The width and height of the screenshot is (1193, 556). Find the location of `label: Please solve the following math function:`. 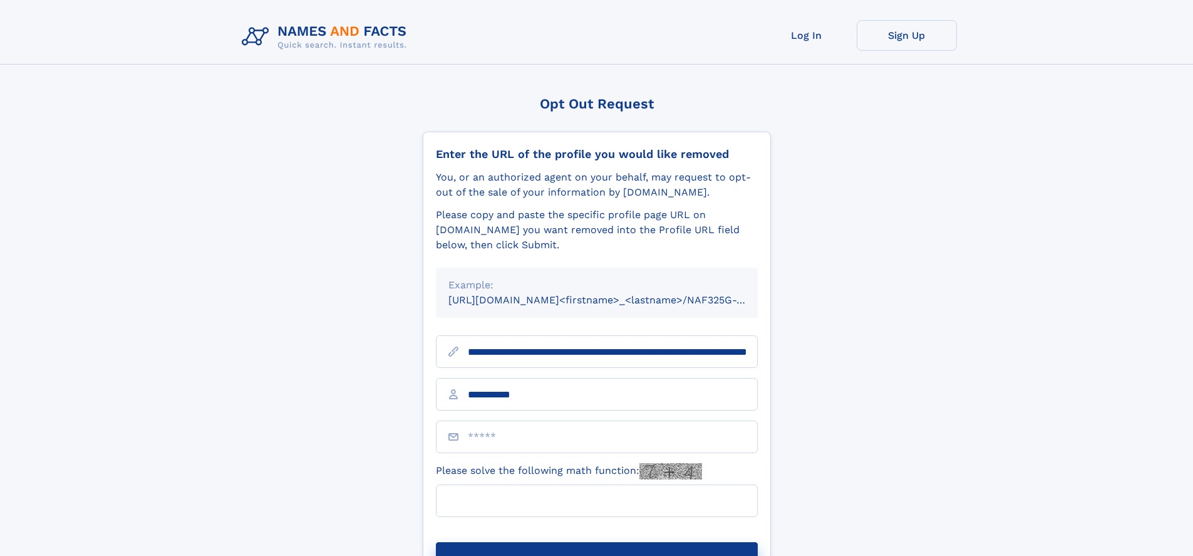

label: Please solve the following math function: is located at coordinates (569, 471).